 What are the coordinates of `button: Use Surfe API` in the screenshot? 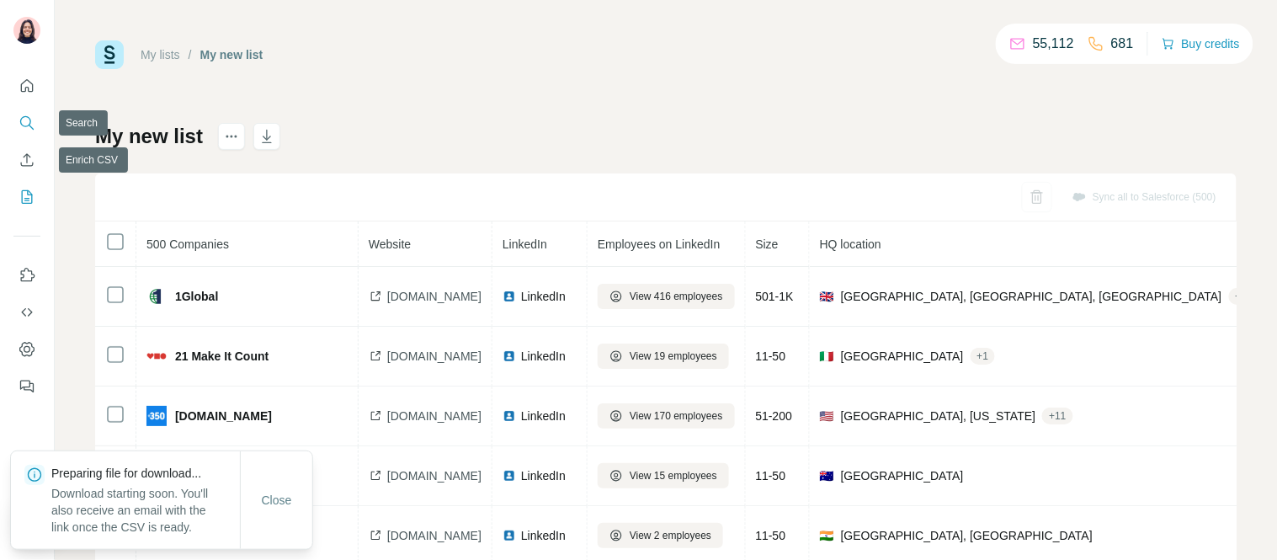 It's located at (27, 312).